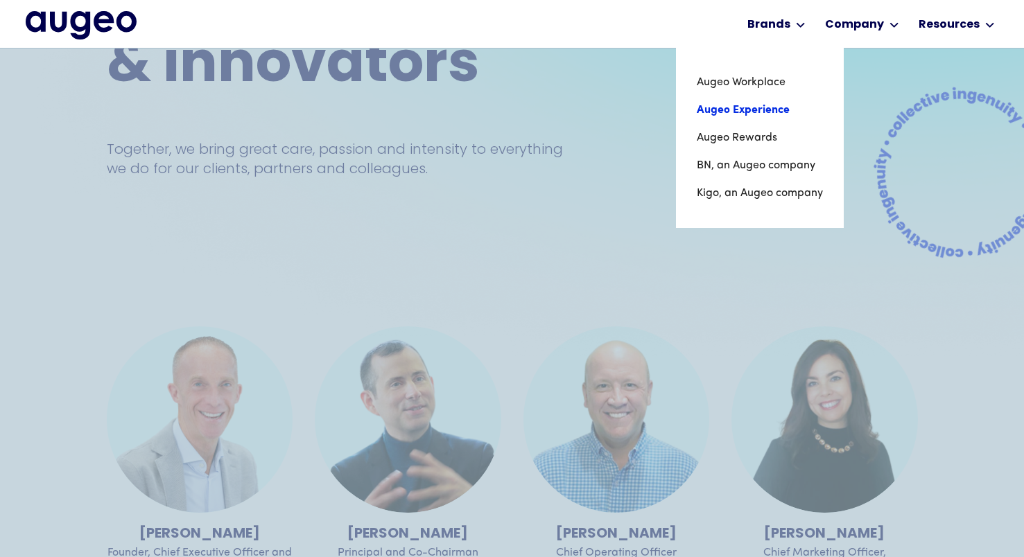  What do you see at coordinates (854, 25) in the screenshot?
I see `div: Company` at bounding box center [854, 25].